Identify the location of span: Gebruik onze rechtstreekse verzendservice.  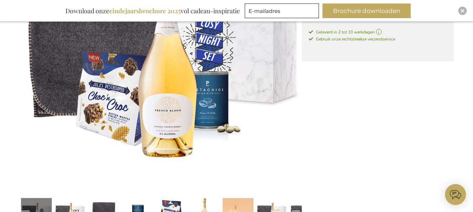
(352, 39).